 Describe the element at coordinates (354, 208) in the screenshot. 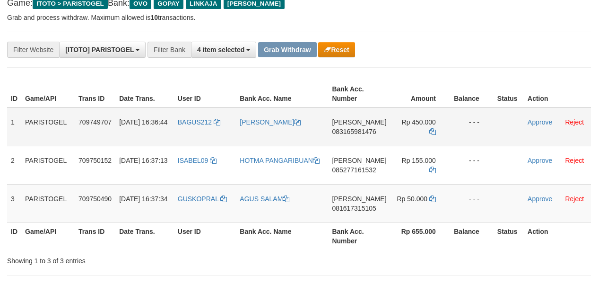

I see `span: Copy 081617315105 to clipboard` at that location.